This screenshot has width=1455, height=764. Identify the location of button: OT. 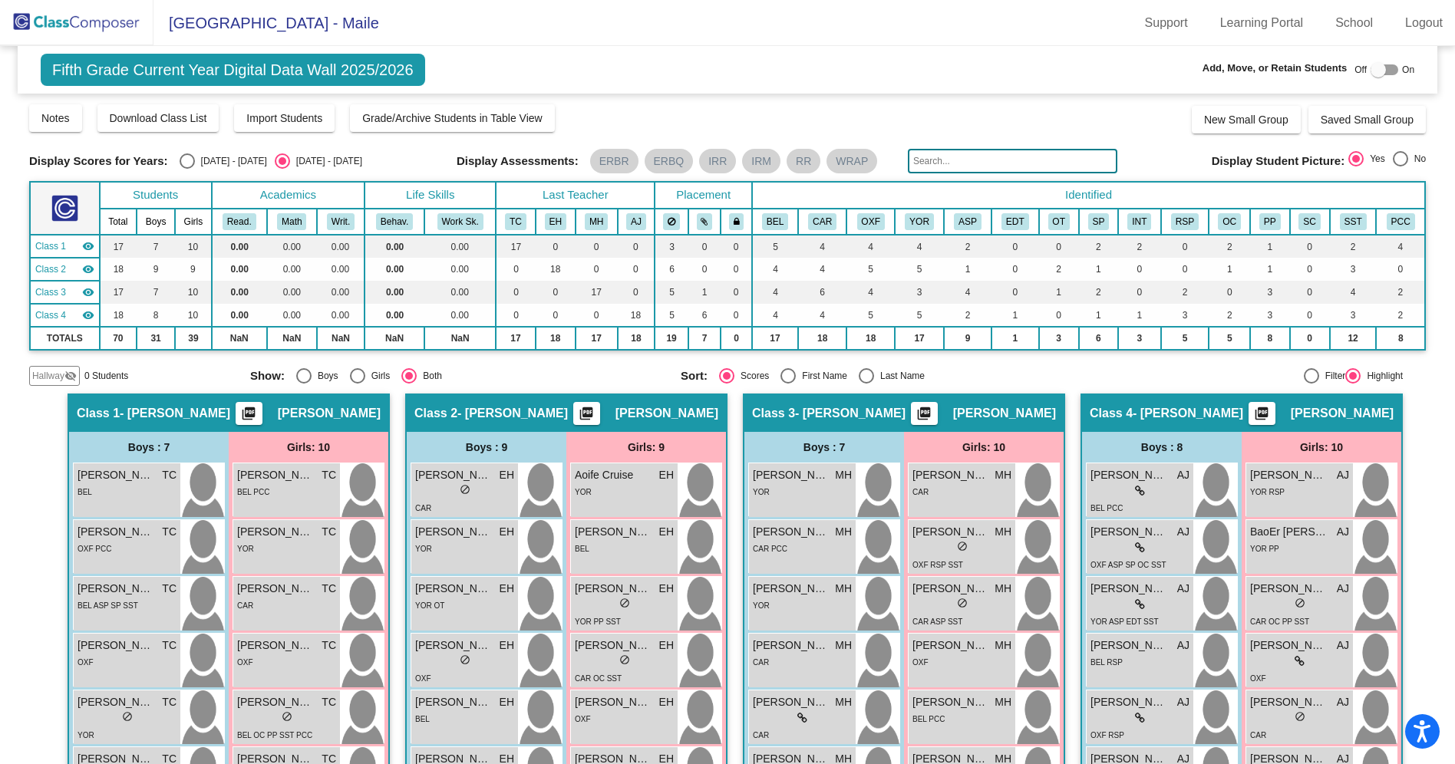
(1059, 222).